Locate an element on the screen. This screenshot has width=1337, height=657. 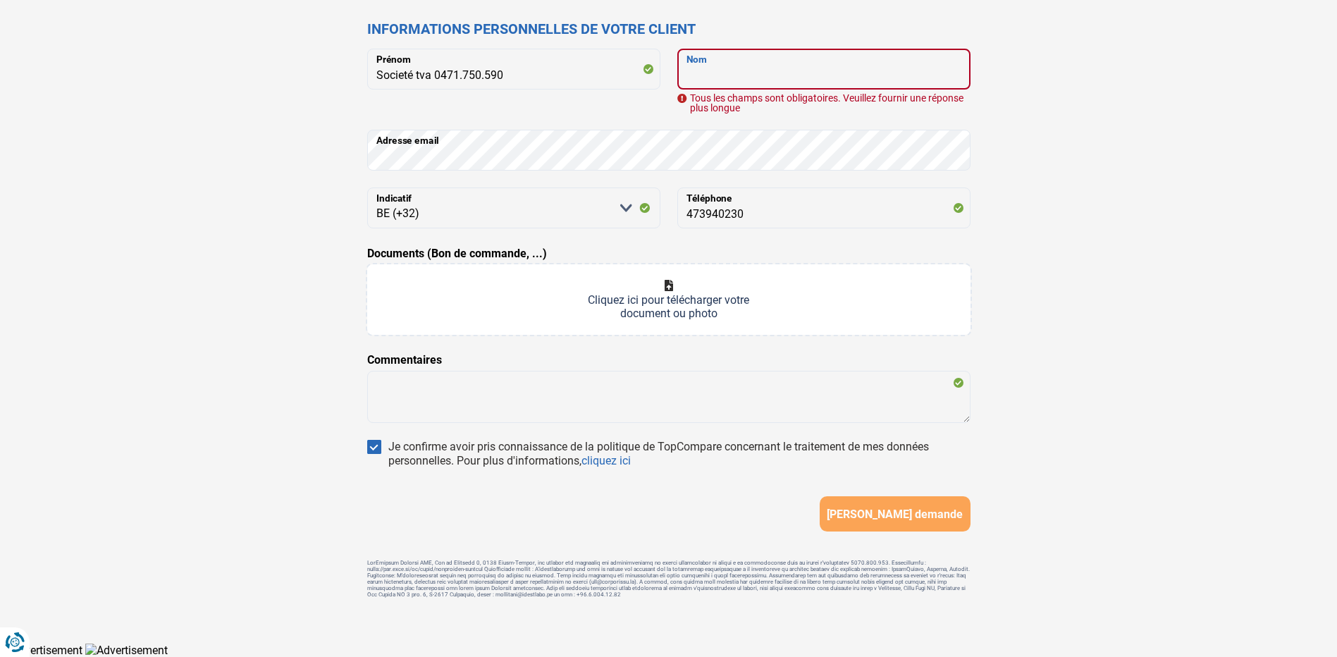
img: Advertisement is located at coordinates (126, 650).